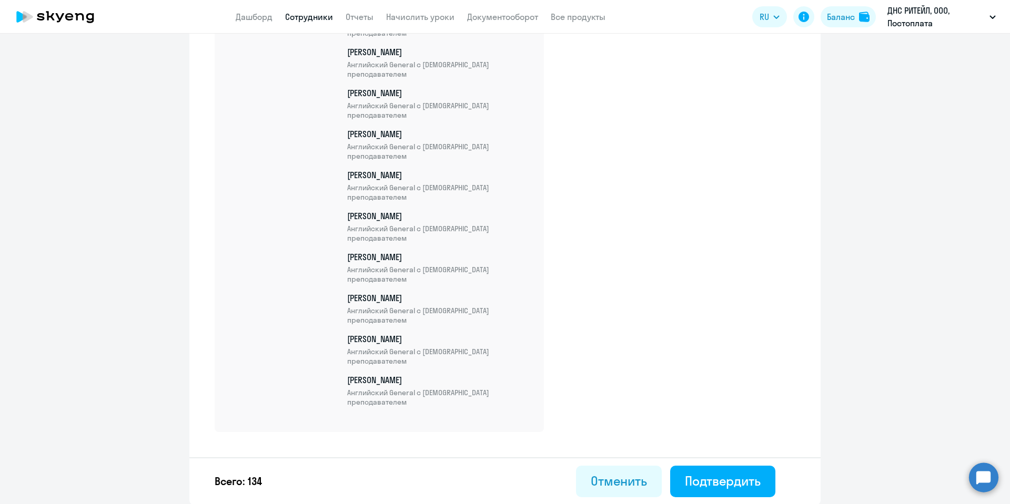 The height and width of the screenshot is (504, 1010). Describe the element at coordinates (359, 17) in the screenshot. I see `a: Отчеты` at that location.